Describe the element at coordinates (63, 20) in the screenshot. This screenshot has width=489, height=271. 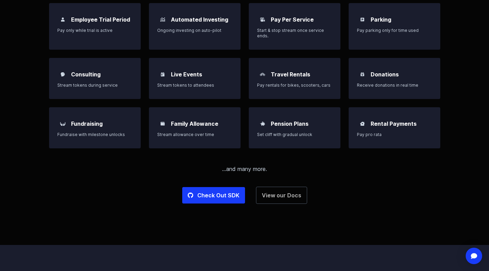
I see `img: Employee Trial Period` at that location.